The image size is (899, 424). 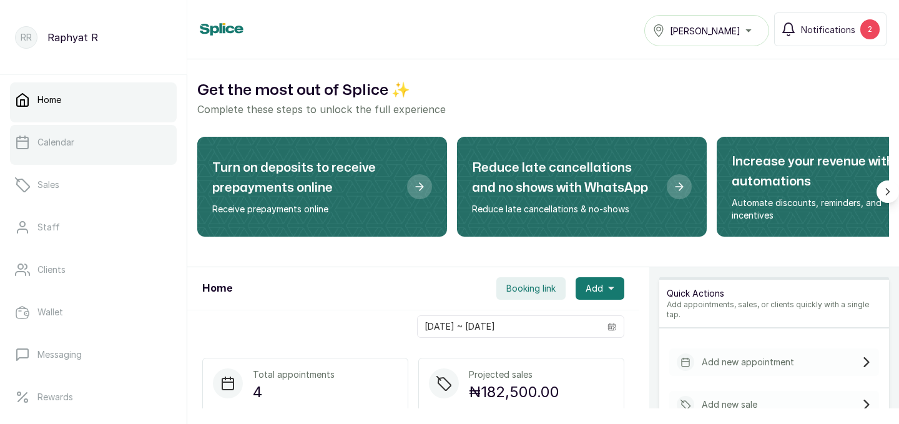 What do you see at coordinates (774, 310) in the screenshot?
I see `p: Add appointments, sales, or clients quickly with a single tap.` at bounding box center [774, 310].